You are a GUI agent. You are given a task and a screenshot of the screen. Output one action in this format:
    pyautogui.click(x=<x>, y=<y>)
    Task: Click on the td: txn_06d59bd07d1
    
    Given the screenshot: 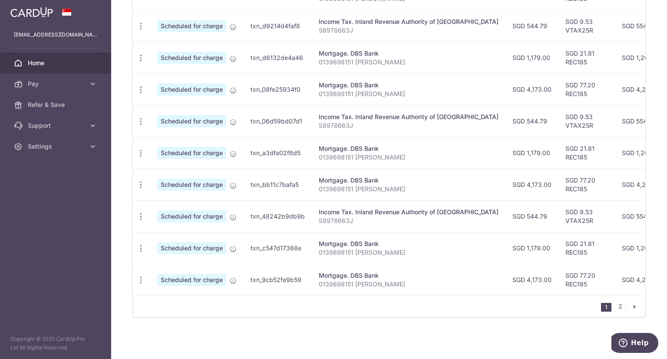 What is the action you would take?
    pyautogui.click(x=277, y=121)
    